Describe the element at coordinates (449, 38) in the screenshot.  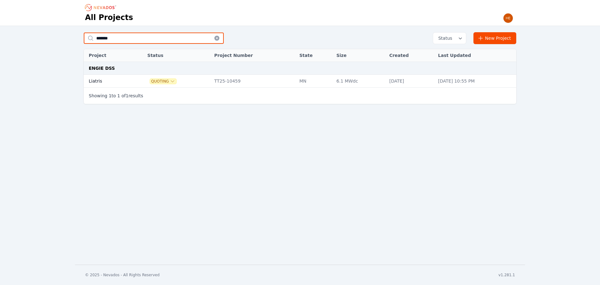
I see `button: Status` at that location.